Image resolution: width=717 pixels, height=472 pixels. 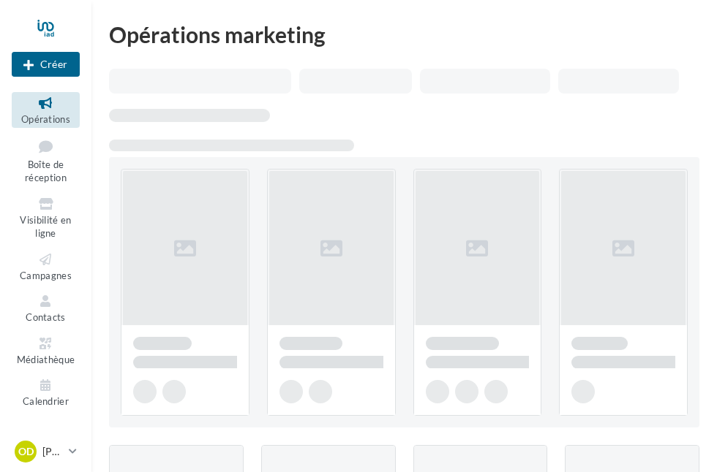 What do you see at coordinates (45, 160) in the screenshot?
I see `a: Boîte de réception` at bounding box center [45, 160].